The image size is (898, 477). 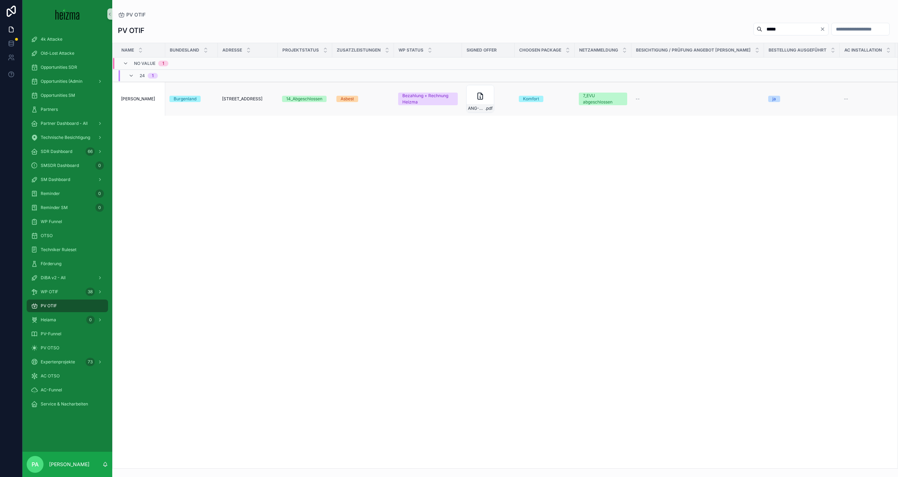 I want to click on a: DiBA v2 - All, so click(x=67, y=278).